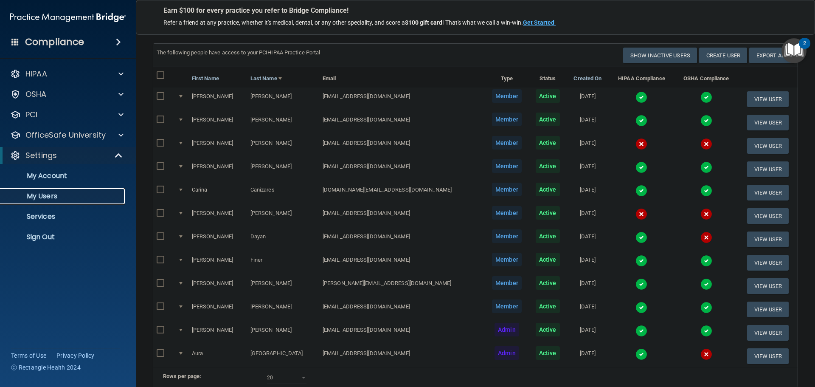 The image size is (815, 387). I want to click on strong: Get Started, so click(539, 23).